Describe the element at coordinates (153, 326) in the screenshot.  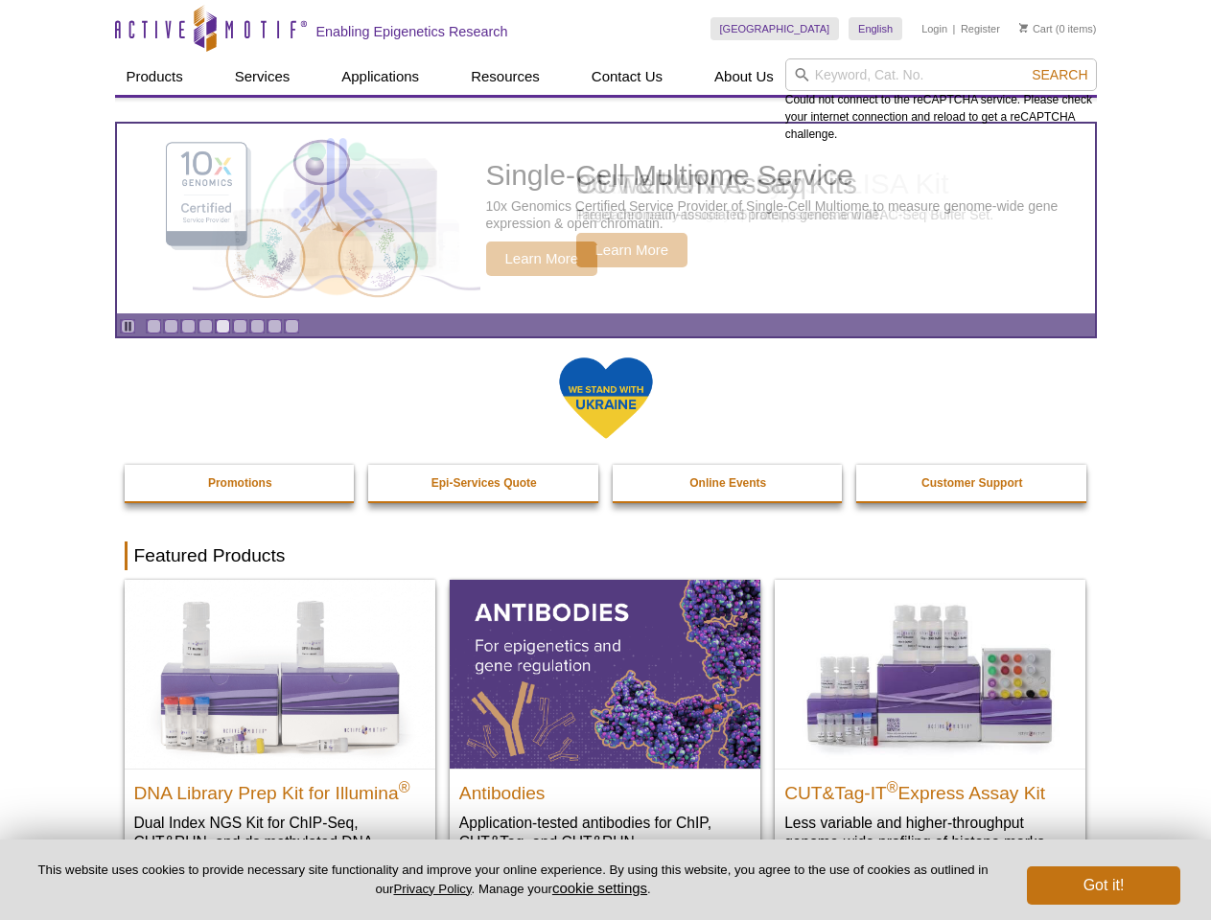
I see `a: Go to slide 1` at that location.